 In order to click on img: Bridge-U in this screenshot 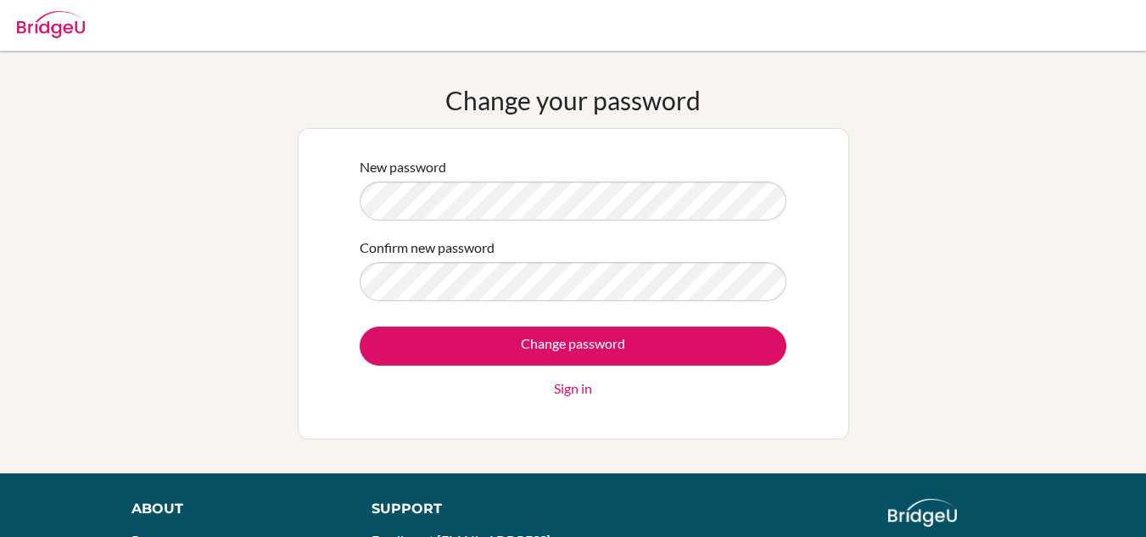, I will do `click(51, 25)`.